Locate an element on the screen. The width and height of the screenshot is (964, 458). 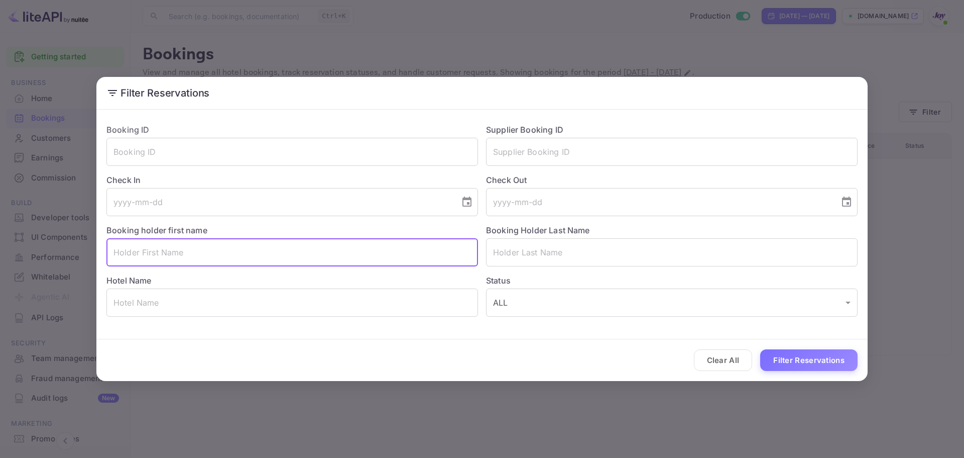
label: Supplier Booking ID is located at coordinates (525, 130).